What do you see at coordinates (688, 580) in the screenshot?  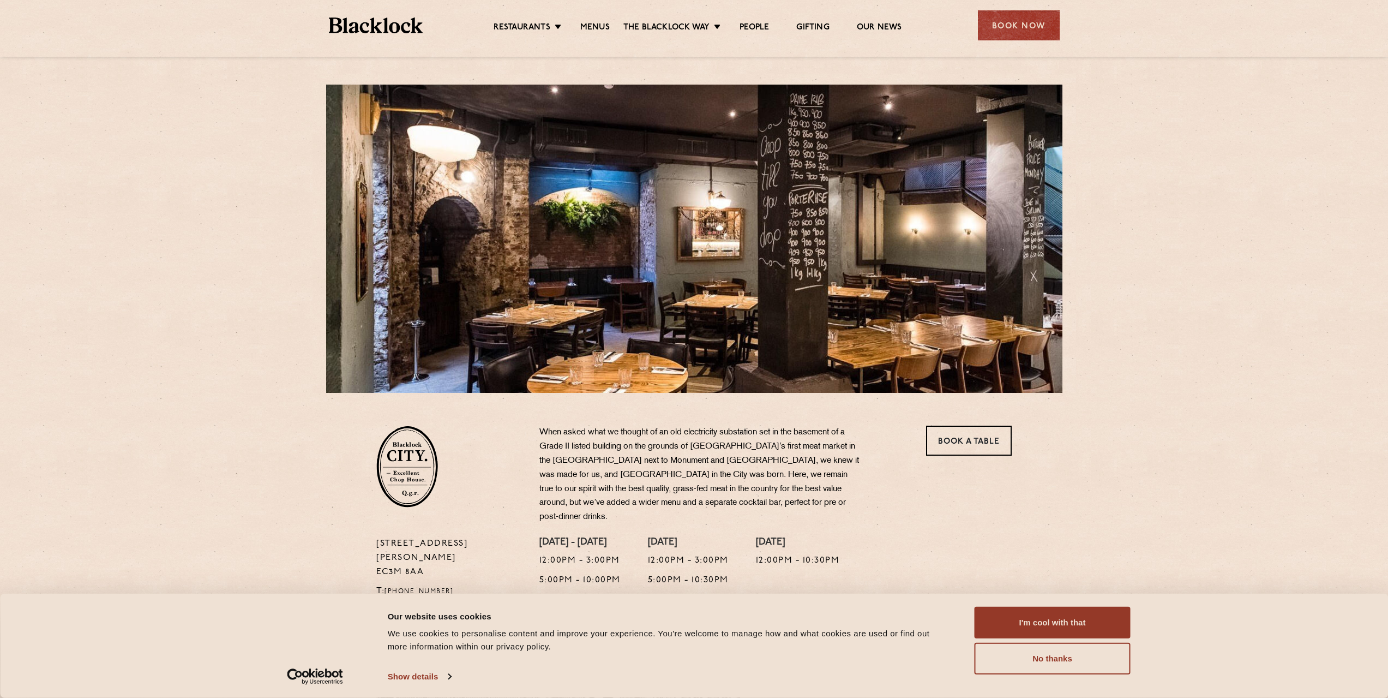 I see `p: 5:00pm - 10:30pm` at bounding box center [688, 580].